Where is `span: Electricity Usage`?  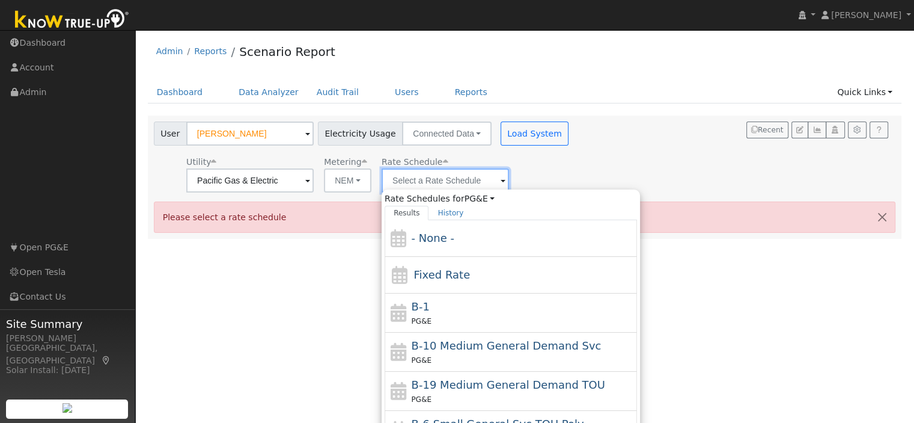
span: Electricity Usage is located at coordinates (360, 133).